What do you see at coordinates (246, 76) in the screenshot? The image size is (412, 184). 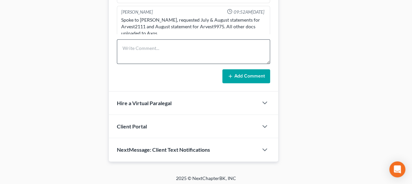 I see `button: Add Comment` at bounding box center [246, 76].